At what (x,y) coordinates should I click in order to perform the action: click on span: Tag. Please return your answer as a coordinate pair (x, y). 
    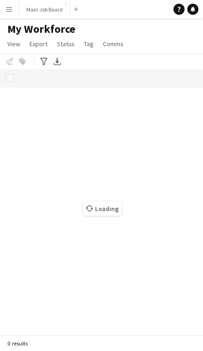
    Looking at the image, I should click on (89, 44).